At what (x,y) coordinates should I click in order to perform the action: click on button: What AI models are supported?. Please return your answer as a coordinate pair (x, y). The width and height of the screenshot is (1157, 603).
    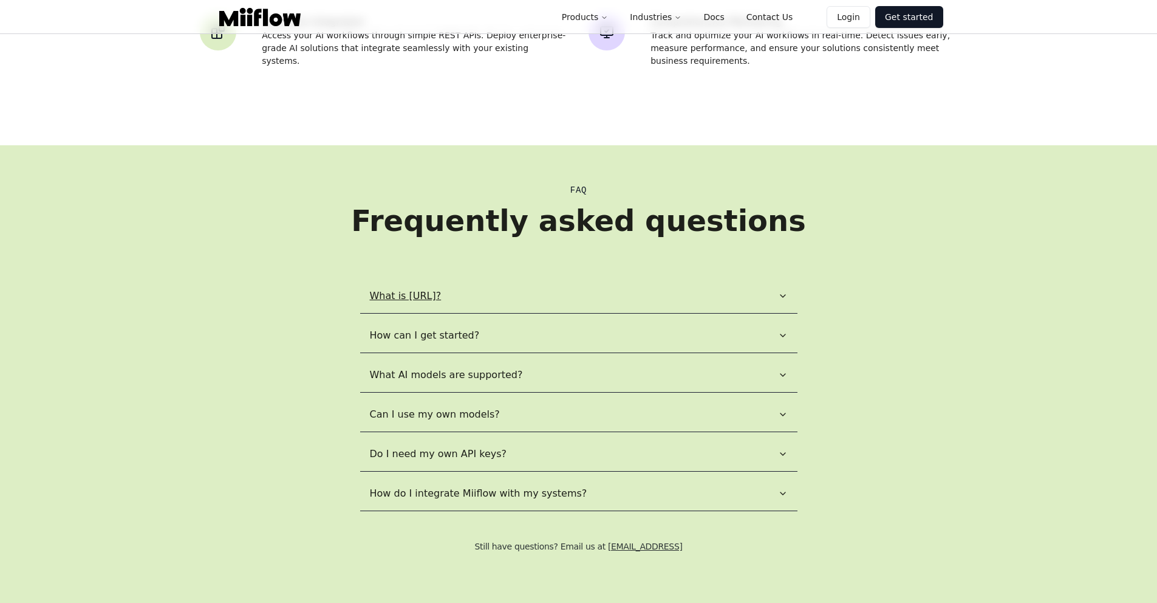
    Looking at the image, I should click on (579, 375).